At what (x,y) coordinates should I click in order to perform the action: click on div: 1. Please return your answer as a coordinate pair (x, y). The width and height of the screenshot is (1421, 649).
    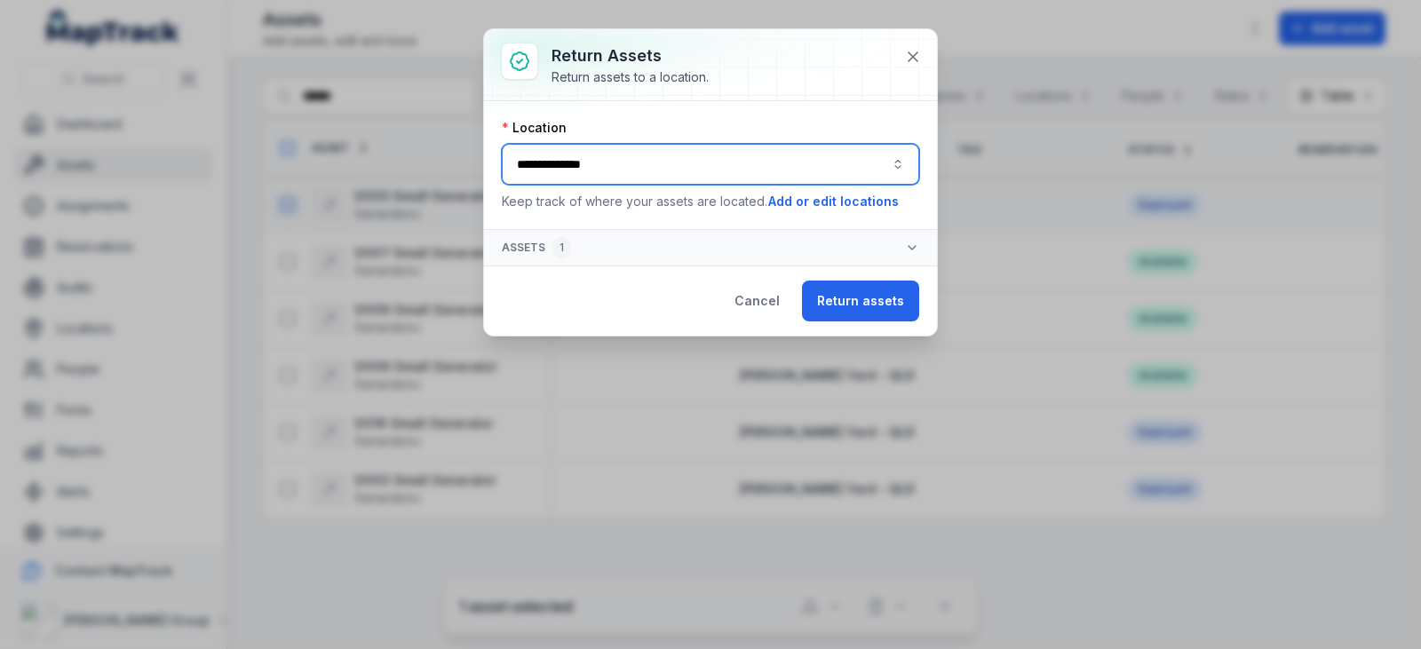
    Looking at the image, I should click on (561, 248).